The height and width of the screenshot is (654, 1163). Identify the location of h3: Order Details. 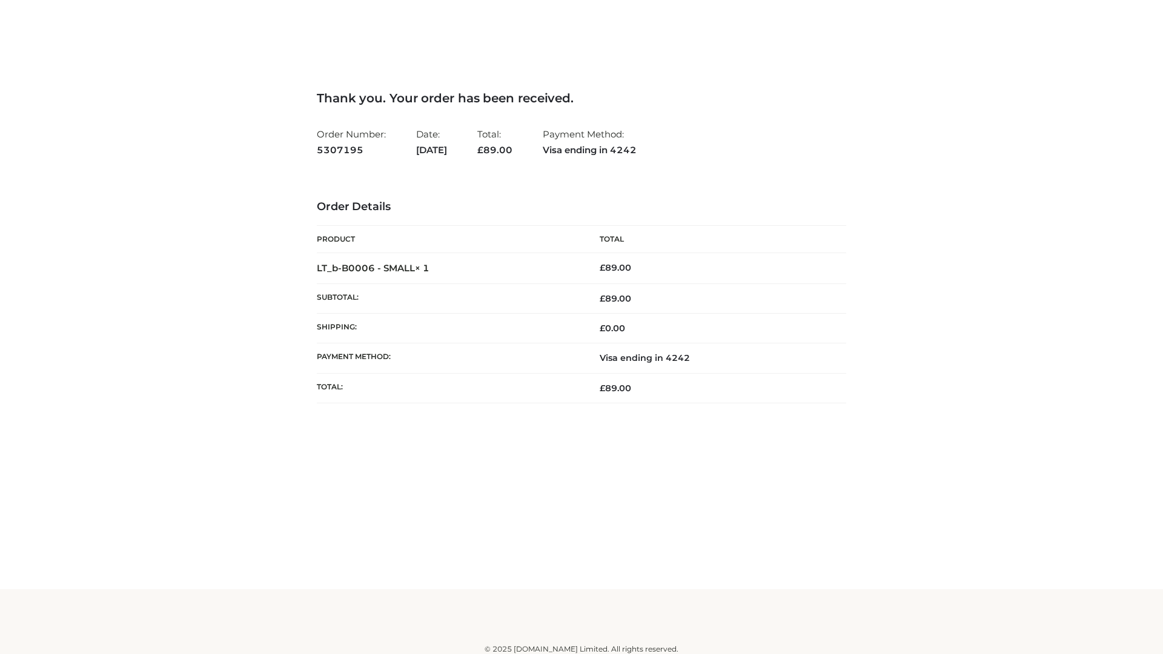
(581, 207).